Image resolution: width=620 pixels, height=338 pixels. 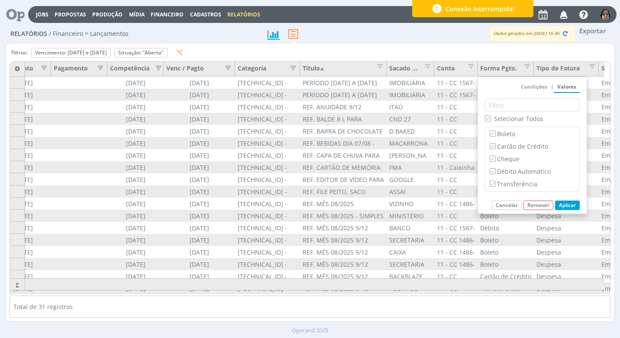 What do you see at coordinates (525, 68) in the screenshot?
I see `button: Editar filtro para Coluna Forma Pgto.` at bounding box center [525, 68].